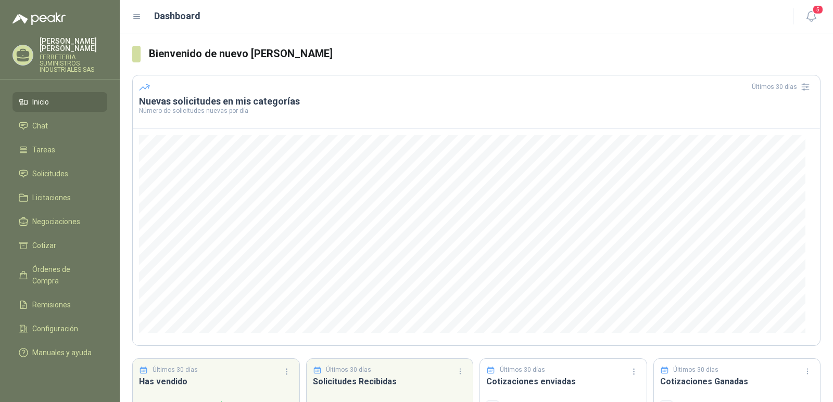 This screenshot has height=402, width=833. Describe the element at coordinates (177, 16) in the screenshot. I see `h1: Dashboard` at that location.